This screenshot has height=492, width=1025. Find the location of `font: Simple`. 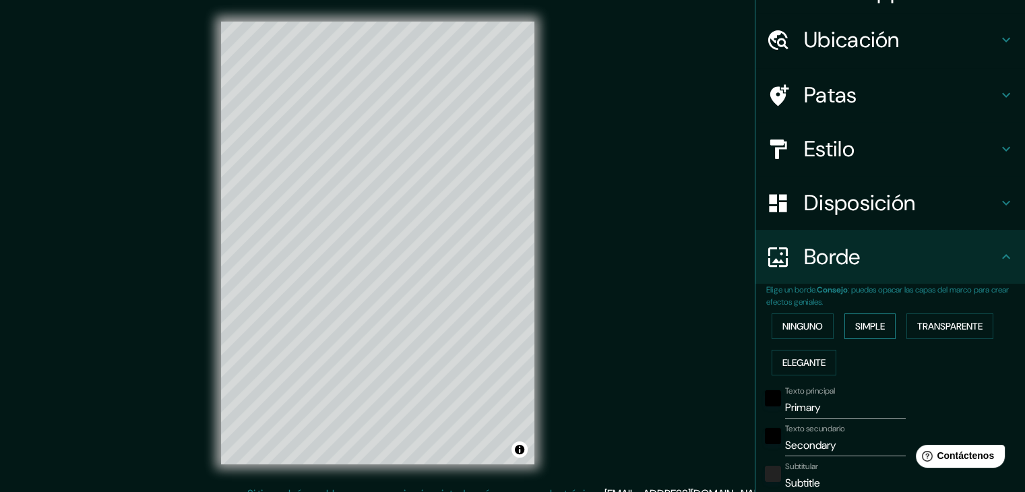

font: Simple is located at coordinates (870, 326).